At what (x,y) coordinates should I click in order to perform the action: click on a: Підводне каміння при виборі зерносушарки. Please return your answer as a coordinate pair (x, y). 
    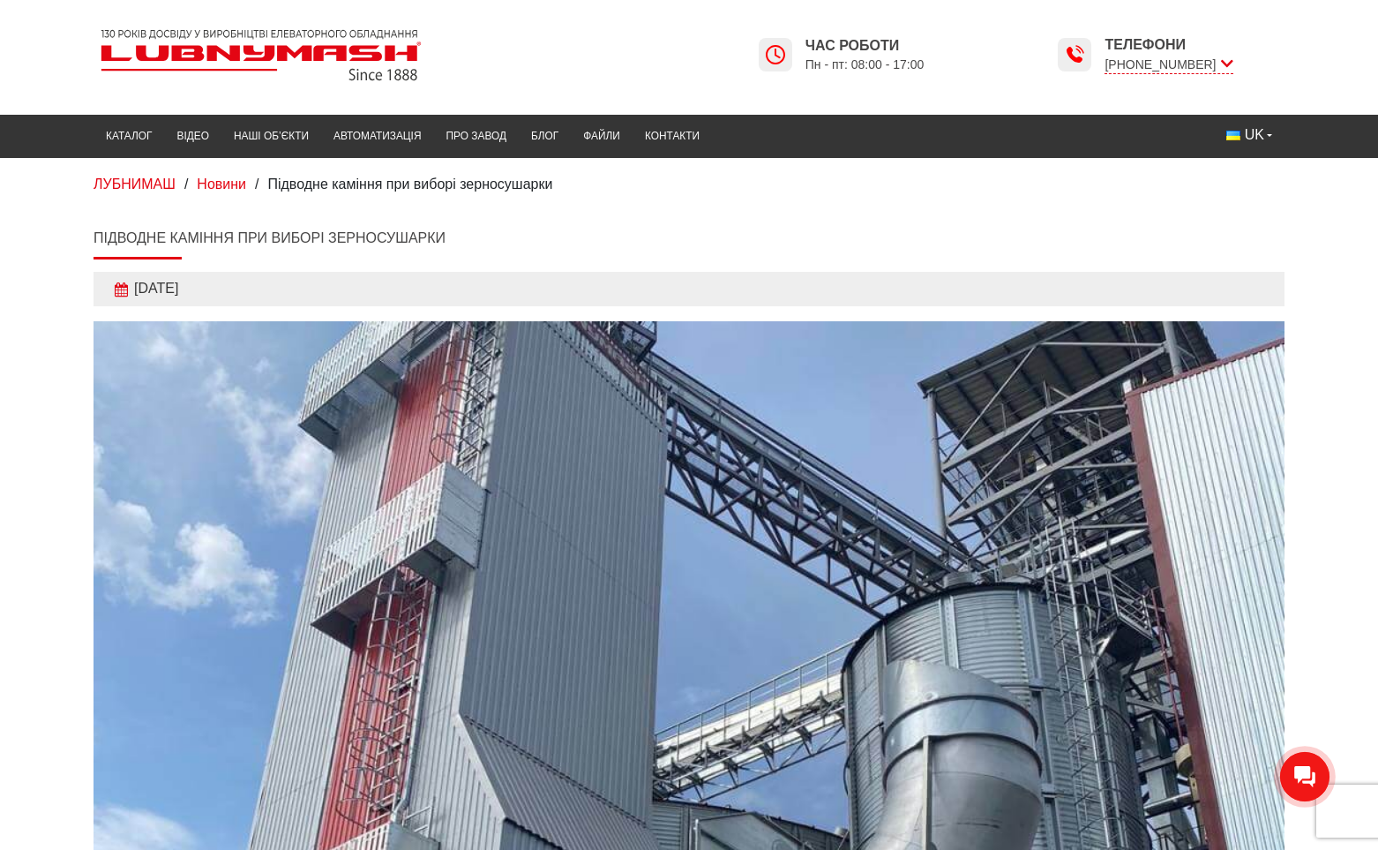
    Looking at the image, I should click on (269, 237).